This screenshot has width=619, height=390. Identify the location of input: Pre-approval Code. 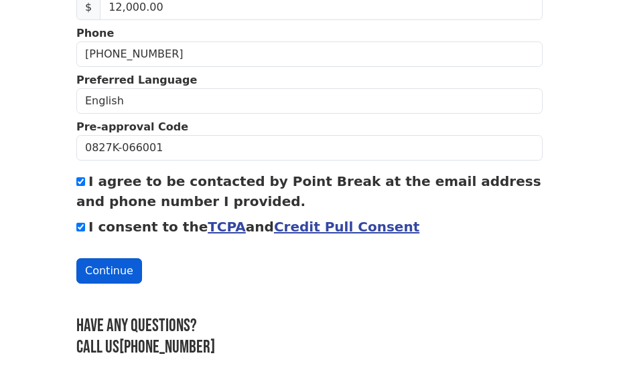
(309, 148).